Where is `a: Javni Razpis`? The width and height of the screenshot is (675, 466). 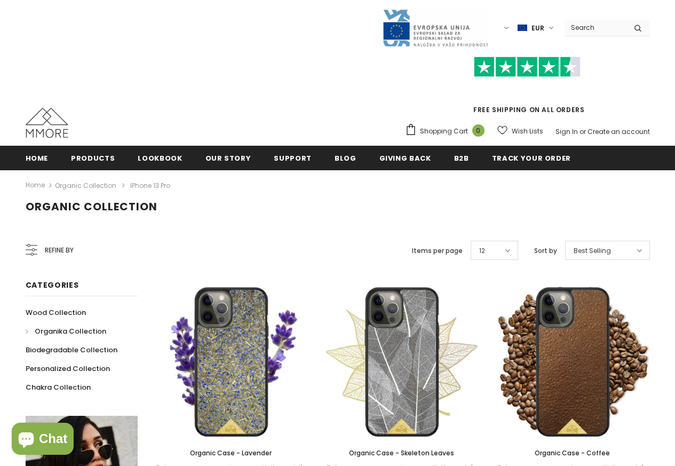
a: Javni Razpis is located at coordinates (435, 27).